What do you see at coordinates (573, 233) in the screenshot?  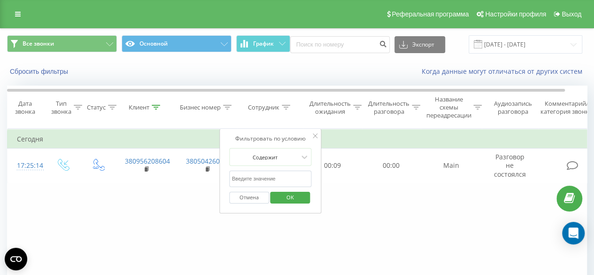 I see `div: Open Intercom Messenger` at bounding box center [573, 233].